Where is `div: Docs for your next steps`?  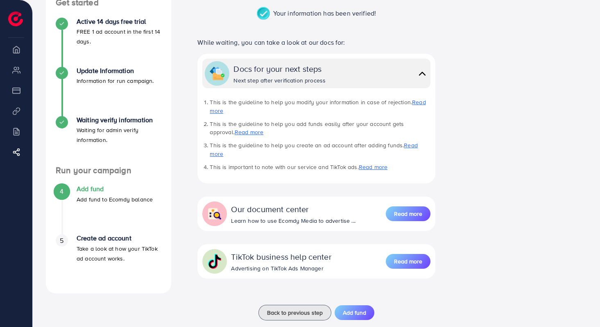 div: Docs for your next steps is located at coordinates (279, 68).